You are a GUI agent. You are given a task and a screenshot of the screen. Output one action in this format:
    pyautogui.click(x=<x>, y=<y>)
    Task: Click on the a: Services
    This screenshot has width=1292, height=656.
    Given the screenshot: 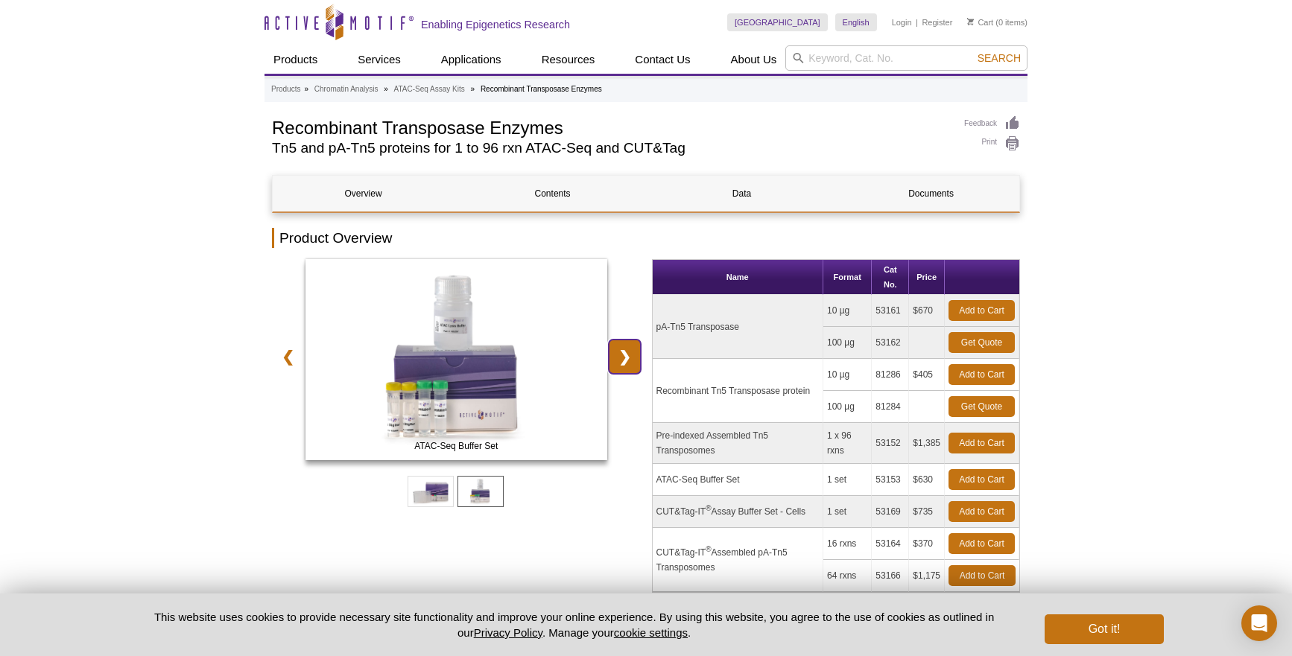 What is the action you would take?
    pyautogui.click(x=379, y=60)
    